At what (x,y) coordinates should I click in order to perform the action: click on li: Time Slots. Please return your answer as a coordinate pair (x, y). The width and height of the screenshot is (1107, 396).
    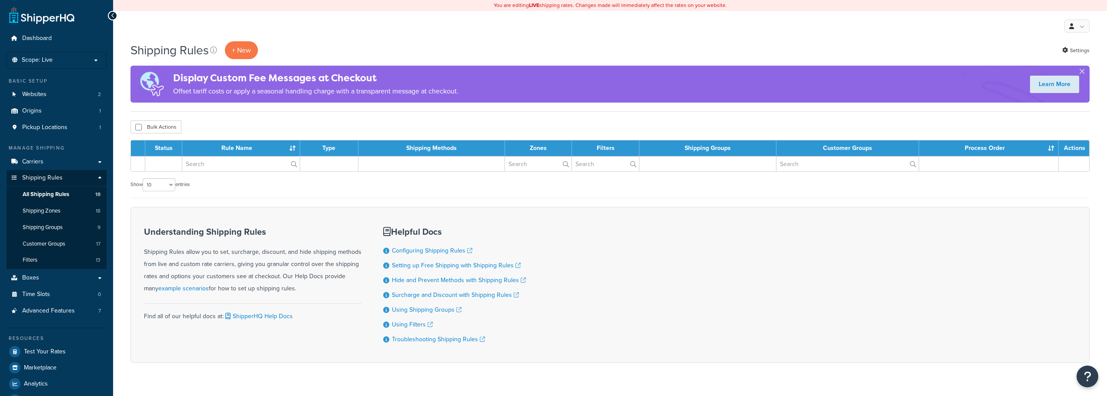
    Looking at the image, I should click on (57, 295).